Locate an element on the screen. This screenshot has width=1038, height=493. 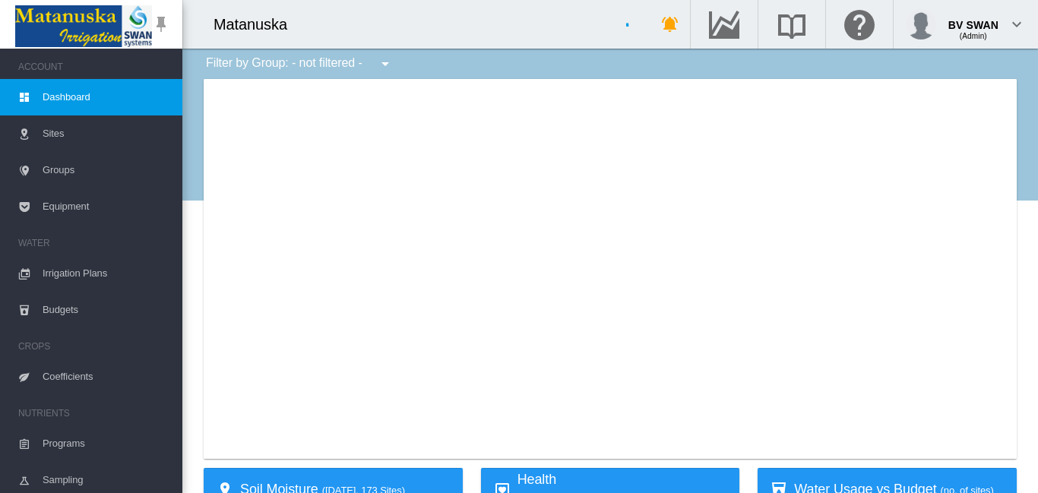
md-icon: Go to the Data Hub is located at coordinates (724, 24).